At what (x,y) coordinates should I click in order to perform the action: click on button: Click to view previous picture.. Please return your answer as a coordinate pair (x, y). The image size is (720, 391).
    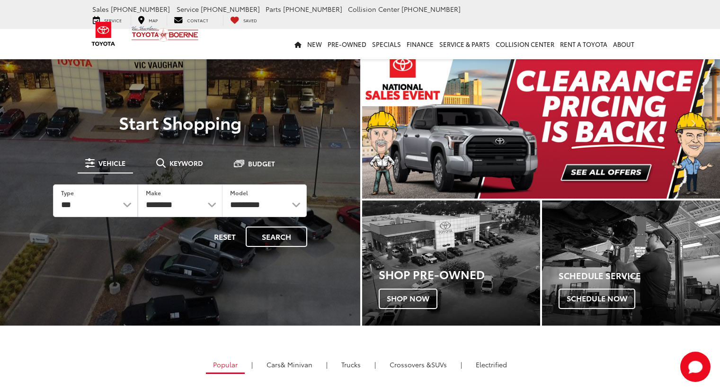
    Looking at the image, I should click on (389, 123).